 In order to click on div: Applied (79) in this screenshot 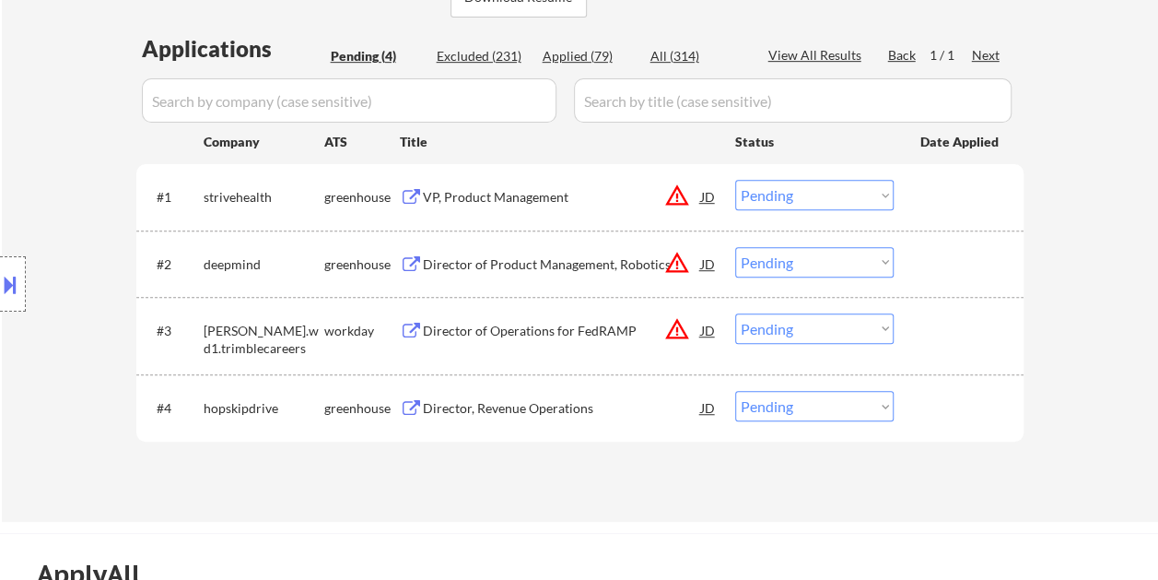, I will do `click(589, 56)`.